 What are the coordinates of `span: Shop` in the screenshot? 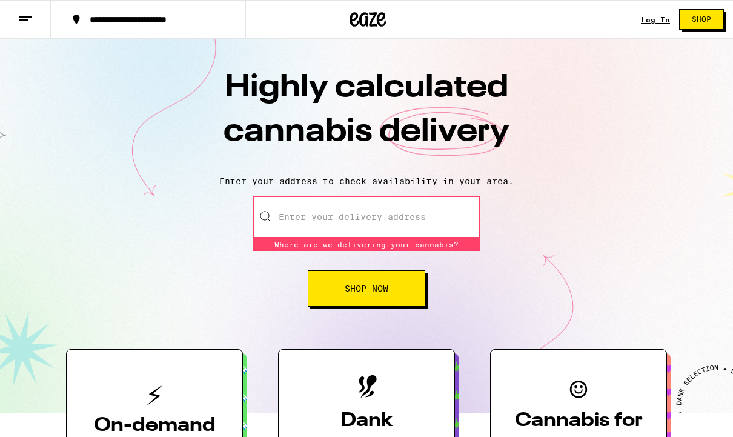 It's located at (701, 19).